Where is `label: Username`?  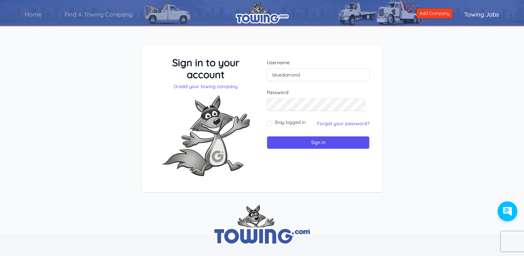 label: Username is located at coordinates (318, 63).